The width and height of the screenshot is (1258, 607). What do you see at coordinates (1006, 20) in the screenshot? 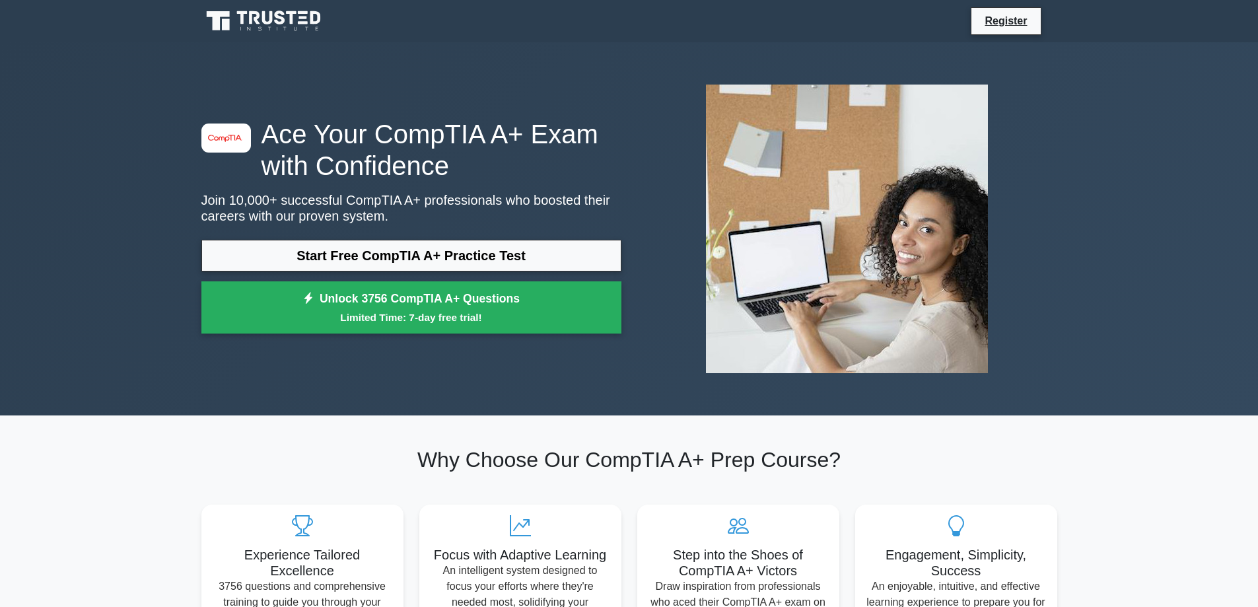
I see `a: Register` at bounding box center [1006, 20].